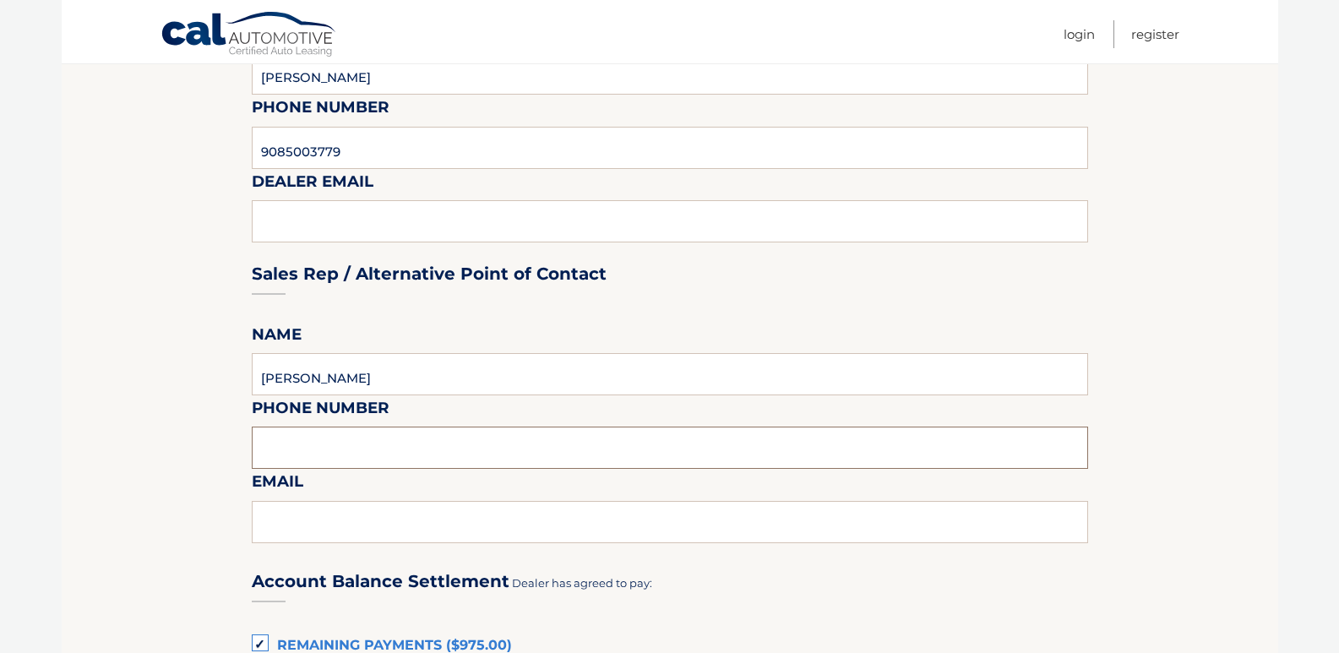 The height and width of the screenshot is (653, 1339). I want to click on label: Name, so click(276, 337).